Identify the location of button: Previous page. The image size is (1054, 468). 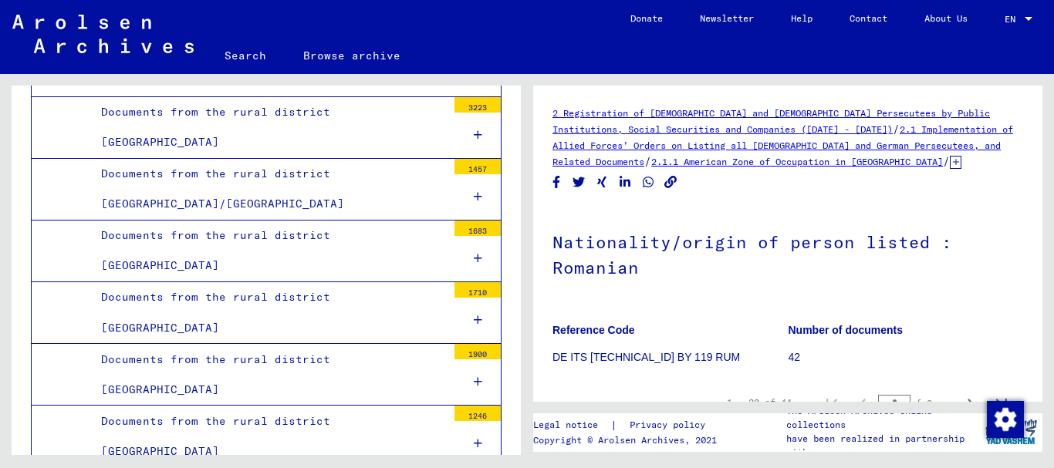
(863, 403).